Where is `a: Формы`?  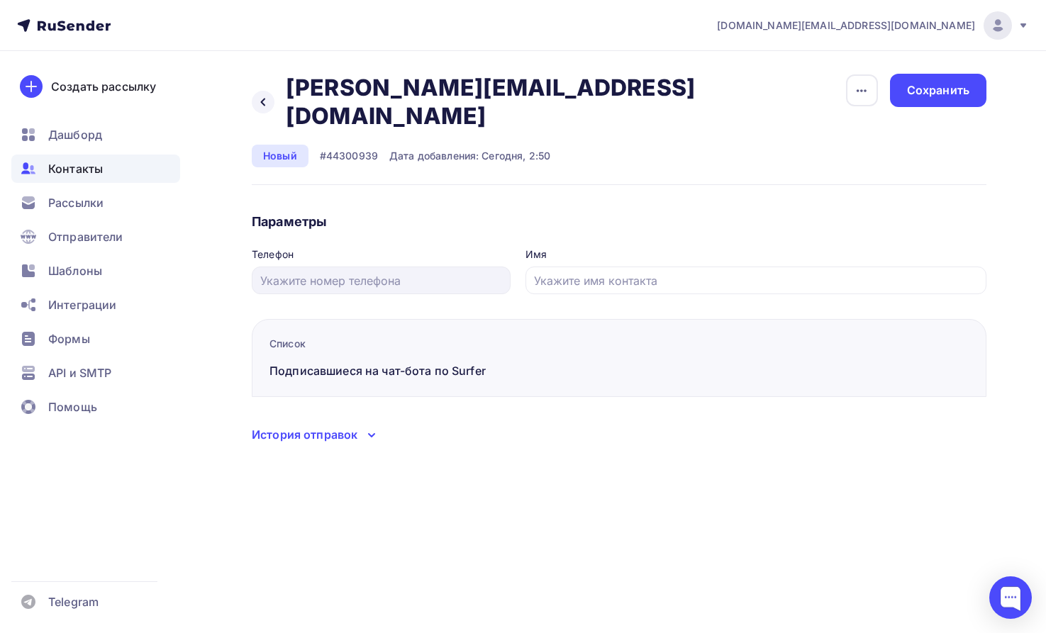
a: Формы is located at coordinates (96, 339).